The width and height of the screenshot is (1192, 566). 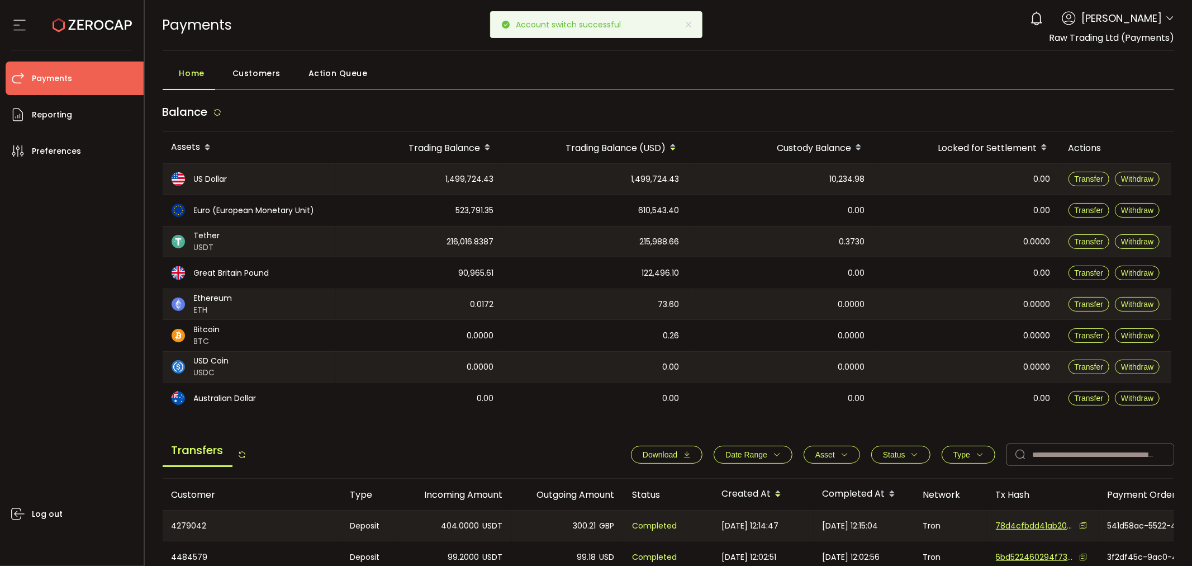 What do you see at coordinates (1165, 539) in the screenshot?
I see `div: Chat Widget` at bounding box center [1165, 539].